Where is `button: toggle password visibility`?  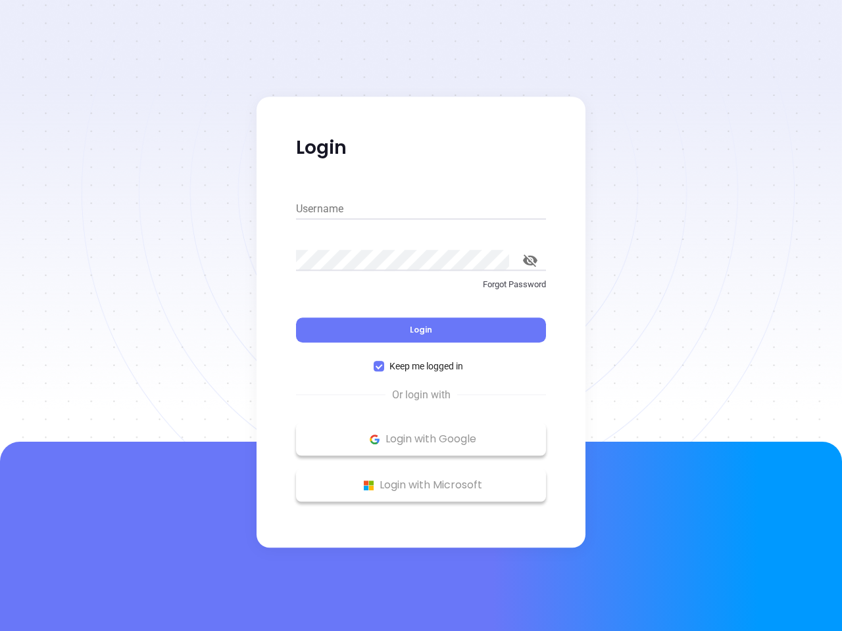 button: toggle password visibility is located at coordinates (530, 260).